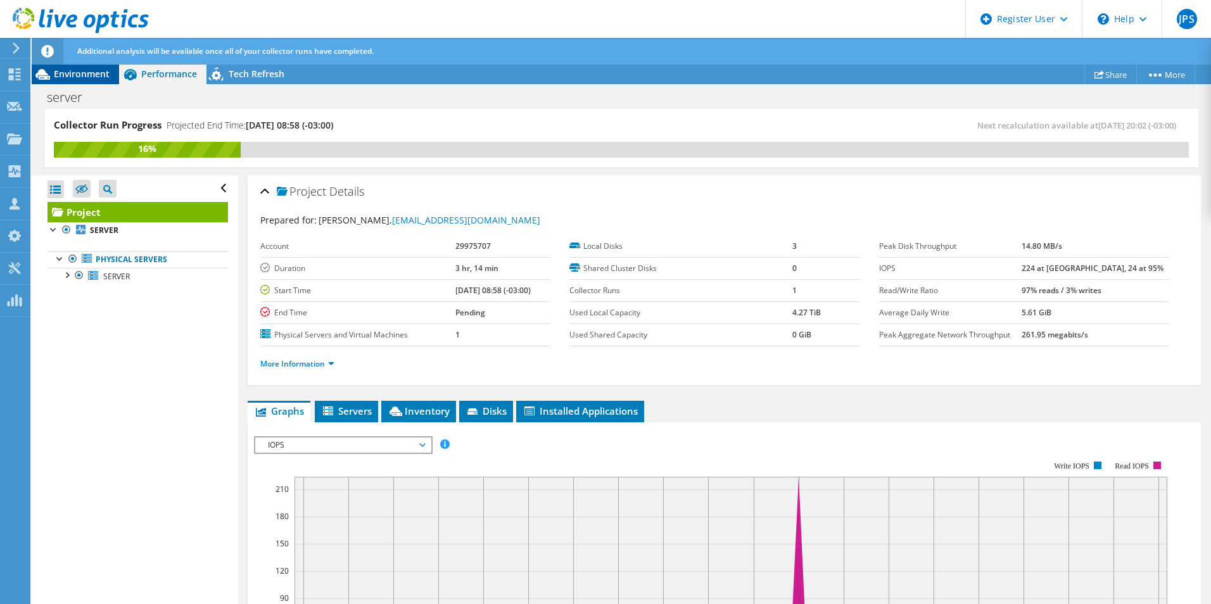  Describe the element at coordinates (302, 192) in the screenshot. I see `span: Project` at that location.